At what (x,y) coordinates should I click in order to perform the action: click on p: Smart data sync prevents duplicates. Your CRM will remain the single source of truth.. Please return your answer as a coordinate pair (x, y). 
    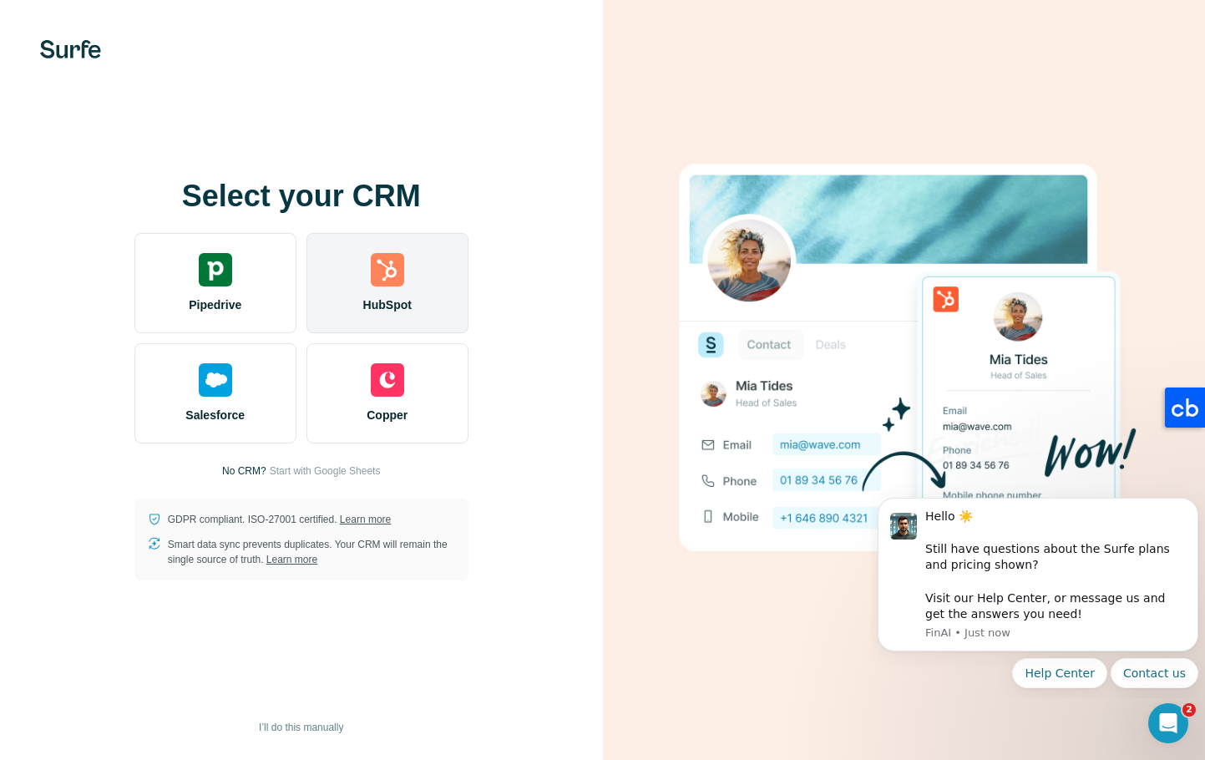
    Looking at the image, I should click on (312, 552).